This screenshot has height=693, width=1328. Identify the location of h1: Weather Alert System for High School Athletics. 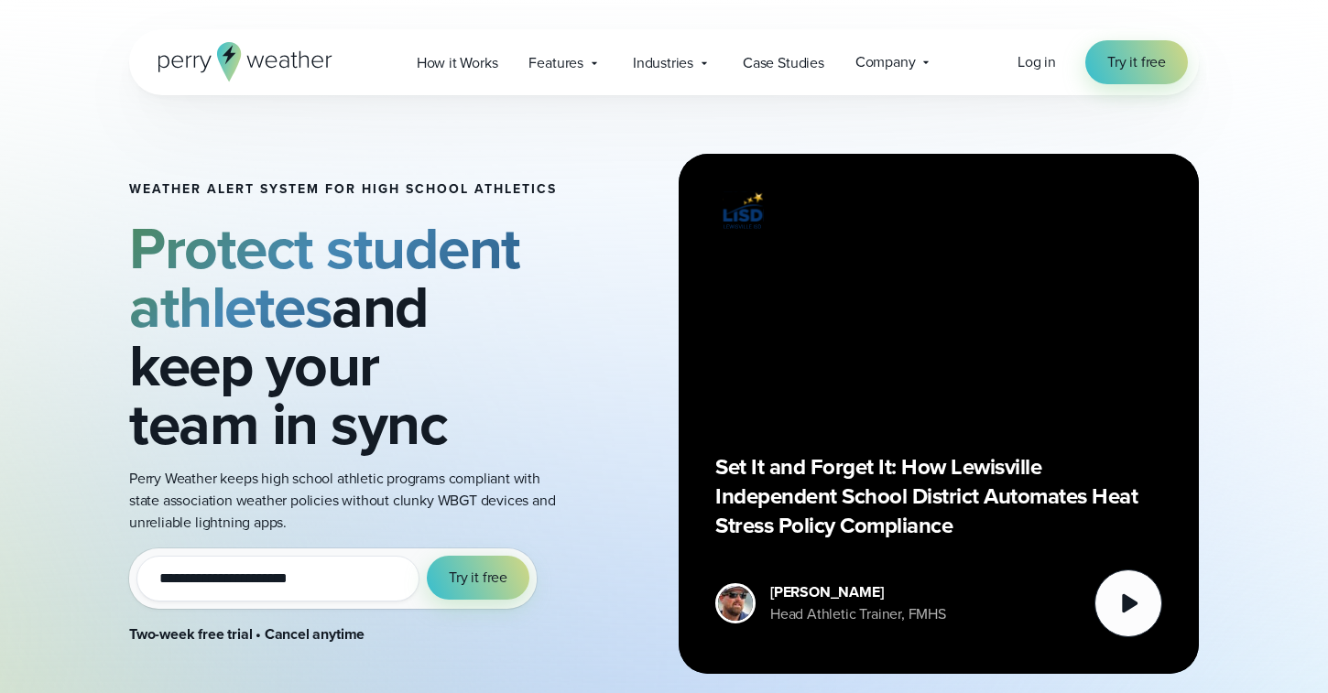
(343, 190).